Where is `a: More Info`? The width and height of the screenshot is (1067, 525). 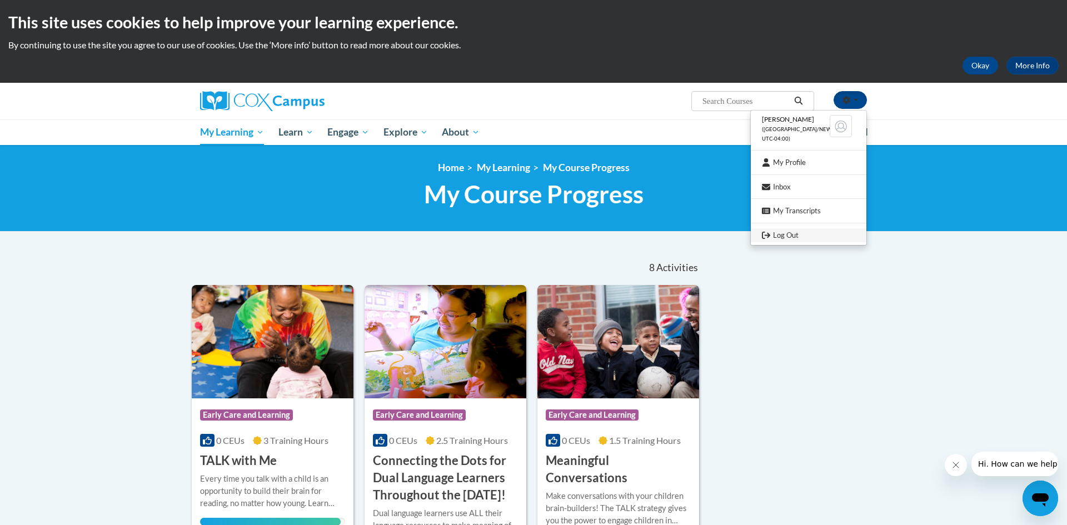 a: More Info is located at coordinates (1032, 66).